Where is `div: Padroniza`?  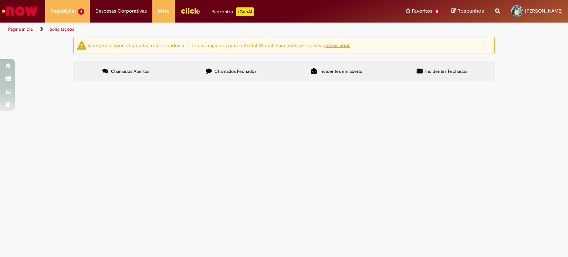 div: Padroniza is located at coordinates (233, 12).